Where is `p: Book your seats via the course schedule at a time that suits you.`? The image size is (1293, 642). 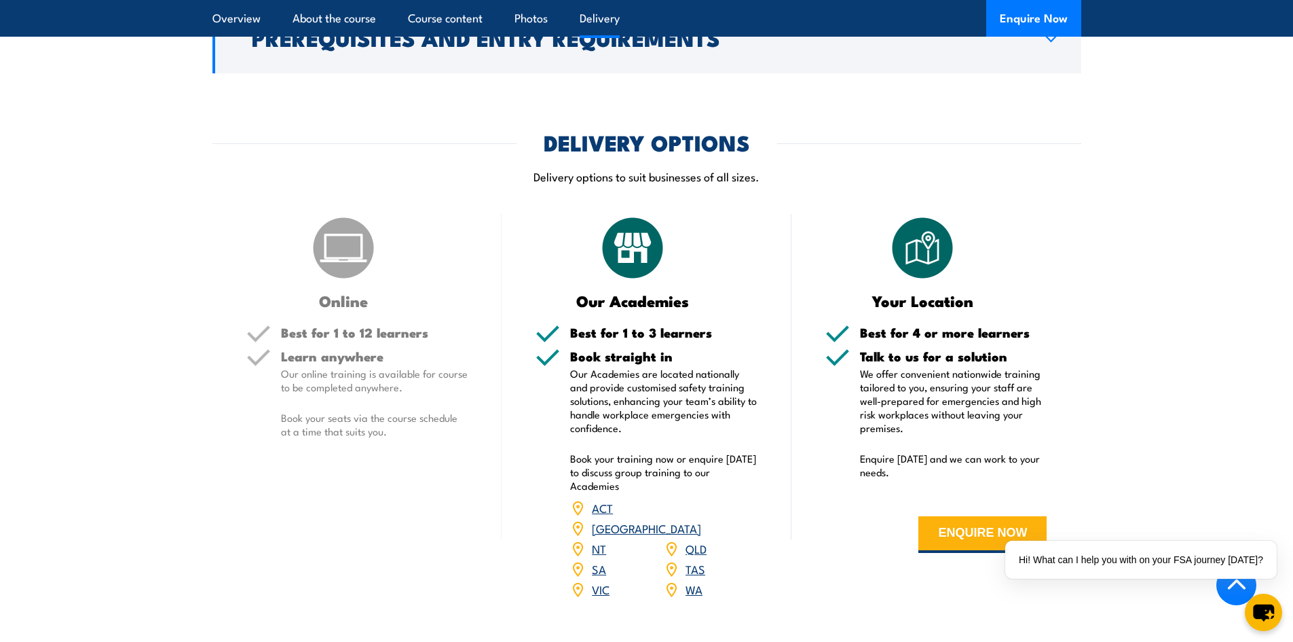
p: Book your seats via the course schedule at a time that suits you. is located at coordinates (375, 424).